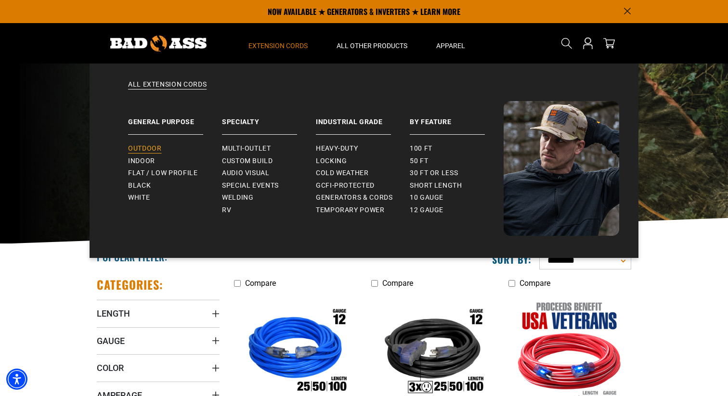 The width and height of the screenshot is (728, 396). Describe the element at coordinates (512, 260) in the screenshot. I see `label: Sort by:` at that location.